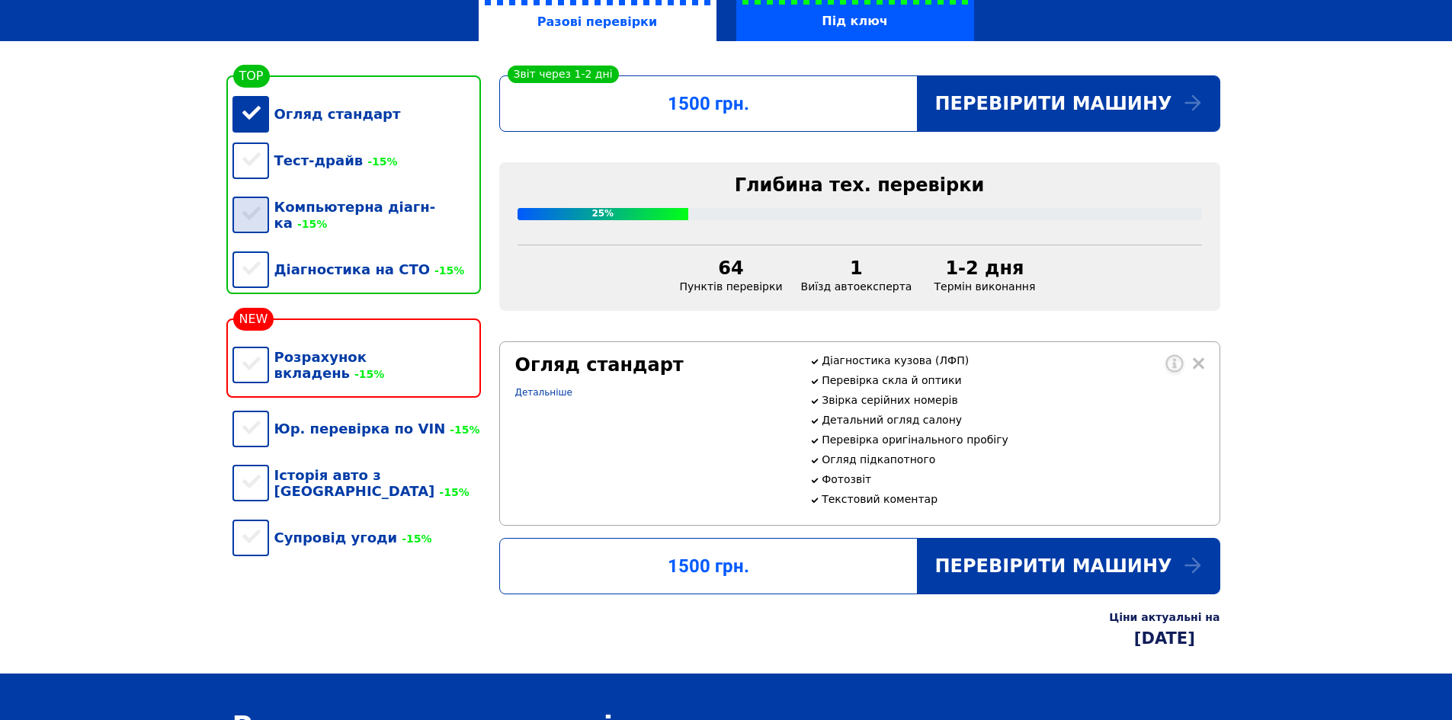 Image resolution: width=1452 pixels, height=720 pixels. Describe the element at coordinates (1012, 420) in the screenshot. I see `p: Детальний огляд салону` at that location.